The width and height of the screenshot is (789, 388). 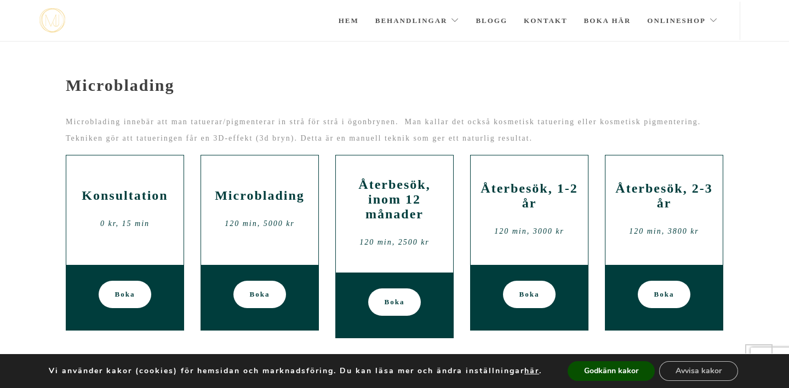 I want to click on div: 120 min, 5000 kr, so click(x=260, y=224).